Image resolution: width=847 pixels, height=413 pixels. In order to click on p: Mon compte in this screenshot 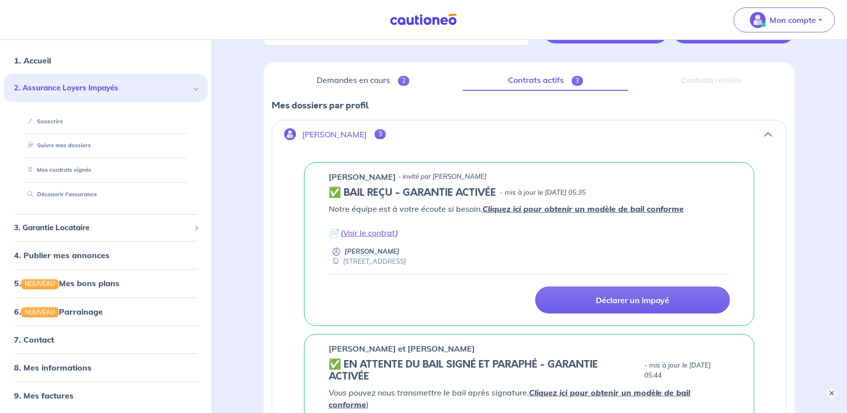, I will do `click(793, 20)`.